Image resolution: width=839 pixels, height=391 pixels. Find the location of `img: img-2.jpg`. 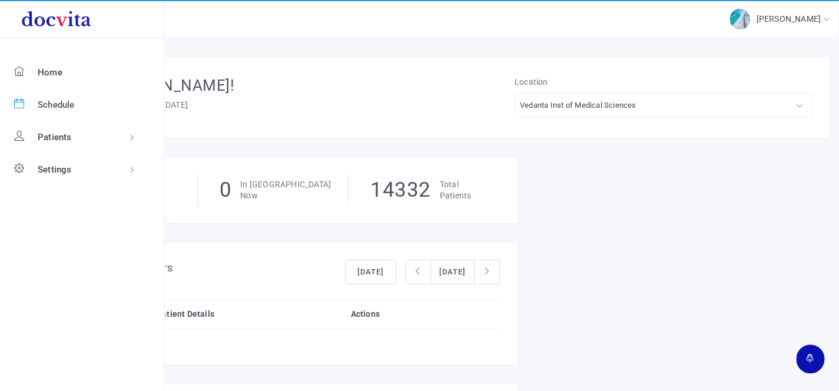

img: img-2.jpg is located at coordinates (740, 19).